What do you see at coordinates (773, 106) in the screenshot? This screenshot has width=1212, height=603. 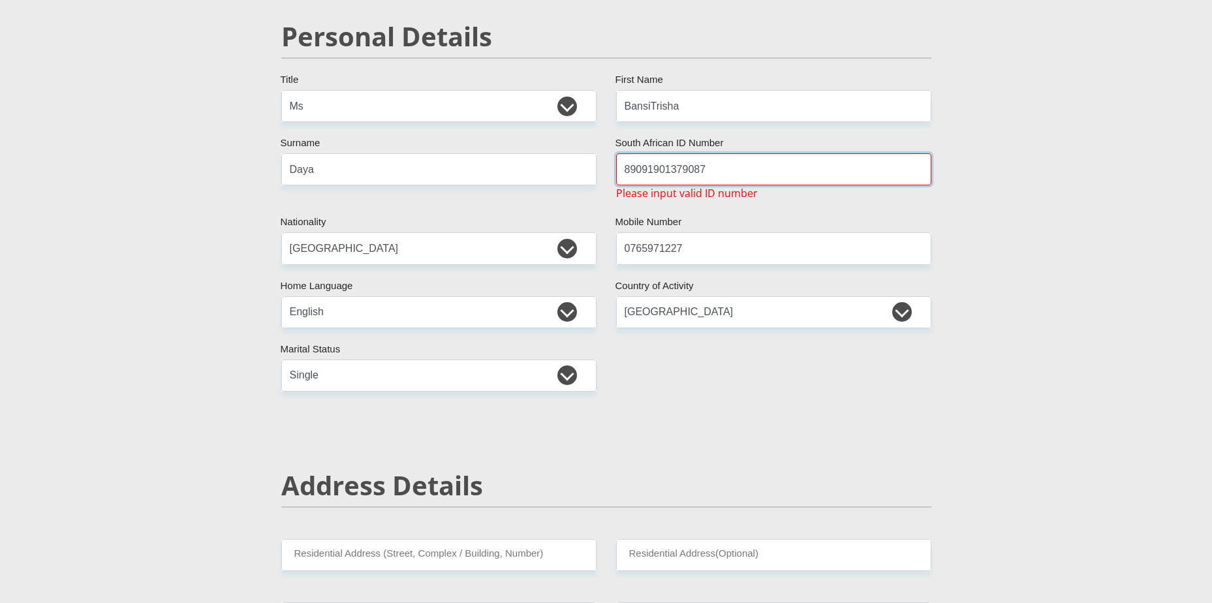 I see `input: First Name` at bounding box center [773, 106].